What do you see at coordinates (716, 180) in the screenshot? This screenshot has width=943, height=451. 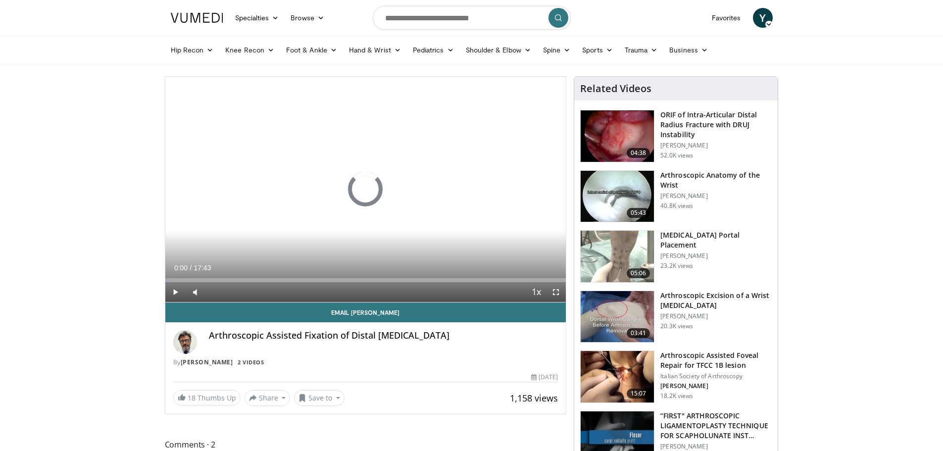 I see `h3: Arthroscopic Anatomy of the Wrist` at bounding box center [716, 180].